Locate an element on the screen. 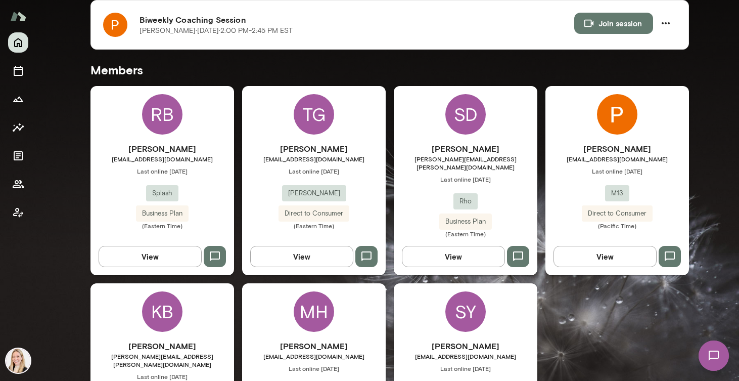  div: SD is located at coordinates (465, 114).